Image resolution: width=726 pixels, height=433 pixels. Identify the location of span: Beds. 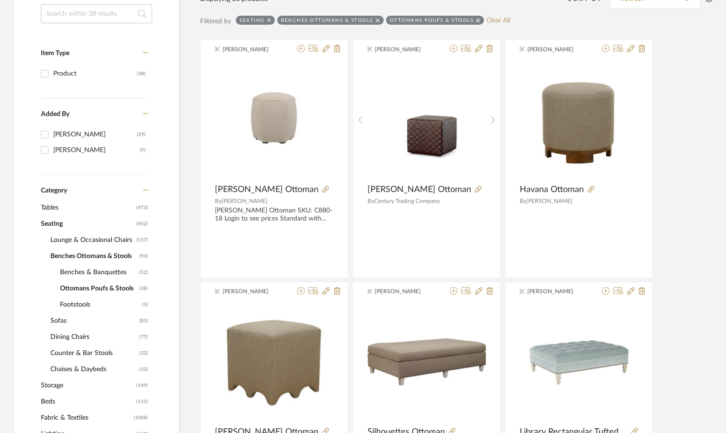
(88, 402).